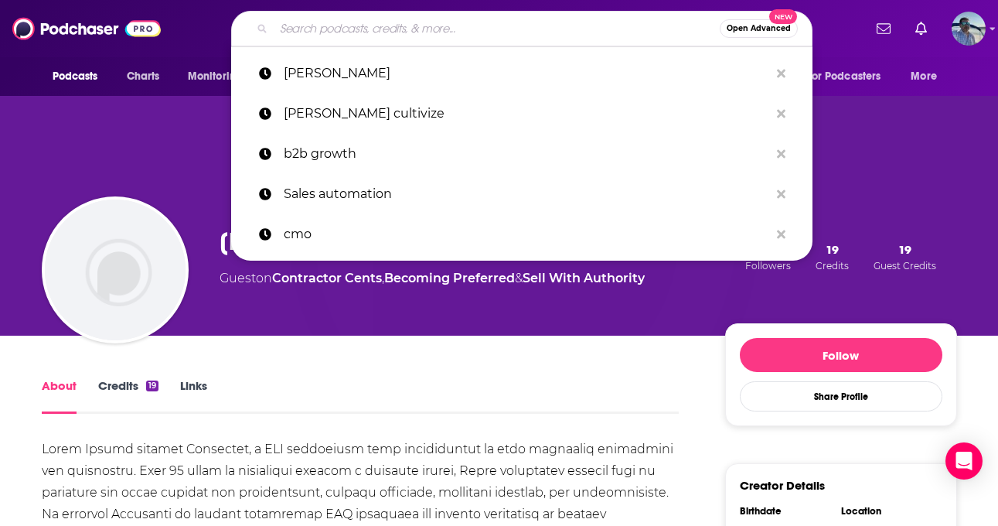 The width and height of the screenshot is (998, 526). I want to click on button: Open AdvancedNew, so click(758, 29).